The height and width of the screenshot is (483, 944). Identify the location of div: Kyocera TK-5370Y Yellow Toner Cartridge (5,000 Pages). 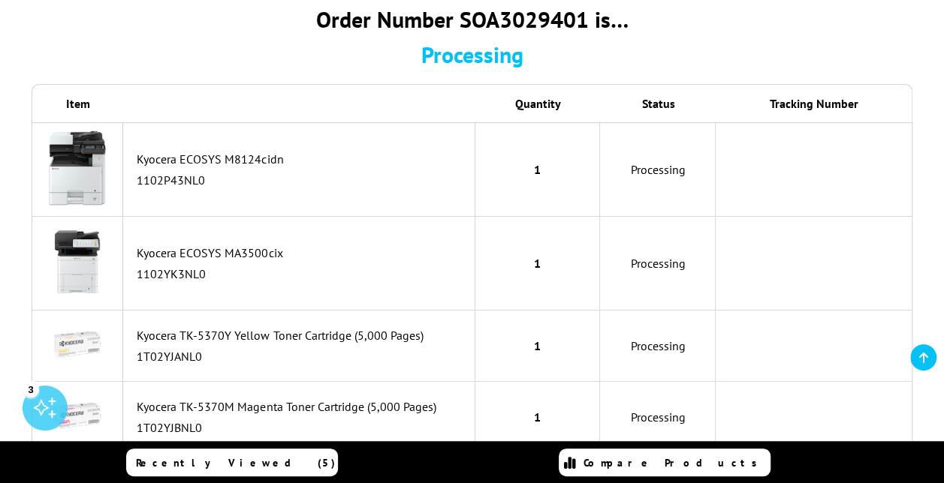
(302, 336).